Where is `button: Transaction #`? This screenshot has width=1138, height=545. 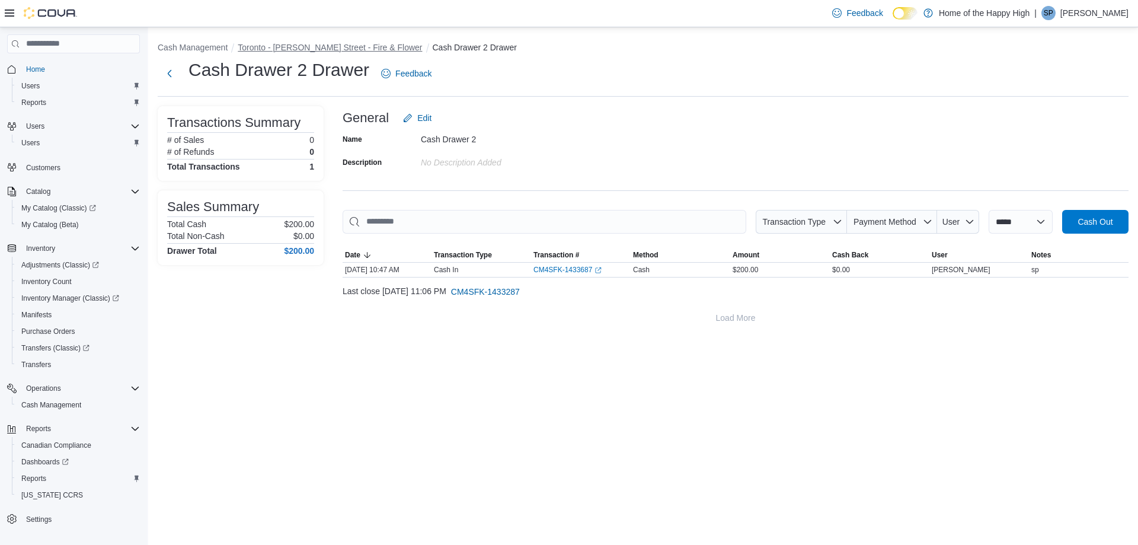 button: Transaction # is located at coordinates (581, 255).